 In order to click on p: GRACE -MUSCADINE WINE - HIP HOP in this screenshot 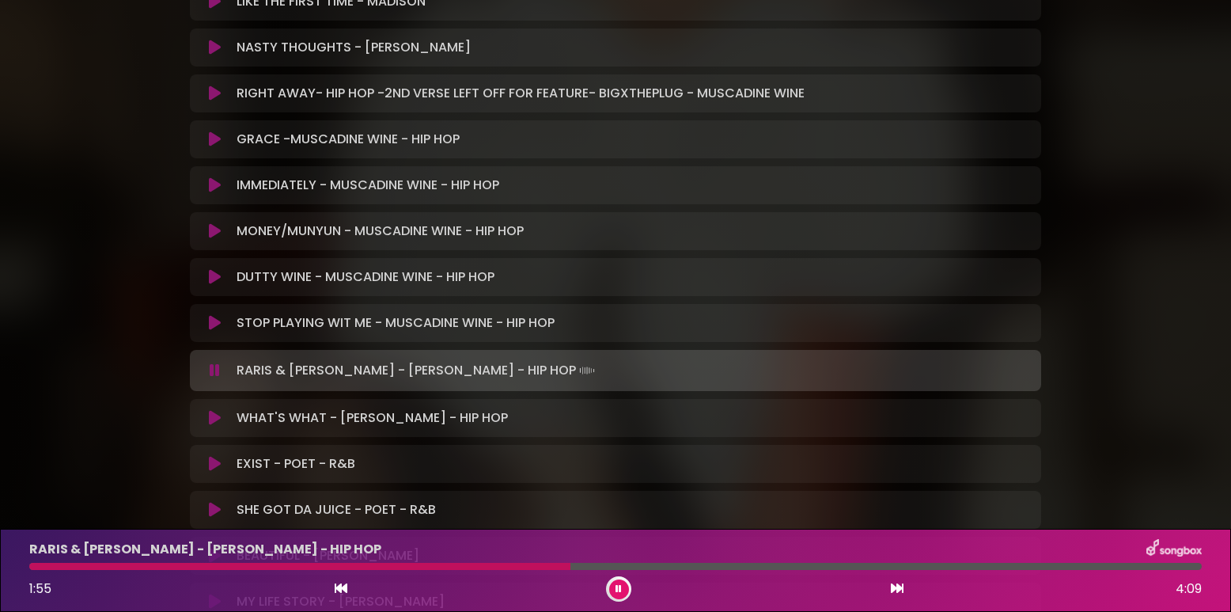, I will do `click(348, 139)`.